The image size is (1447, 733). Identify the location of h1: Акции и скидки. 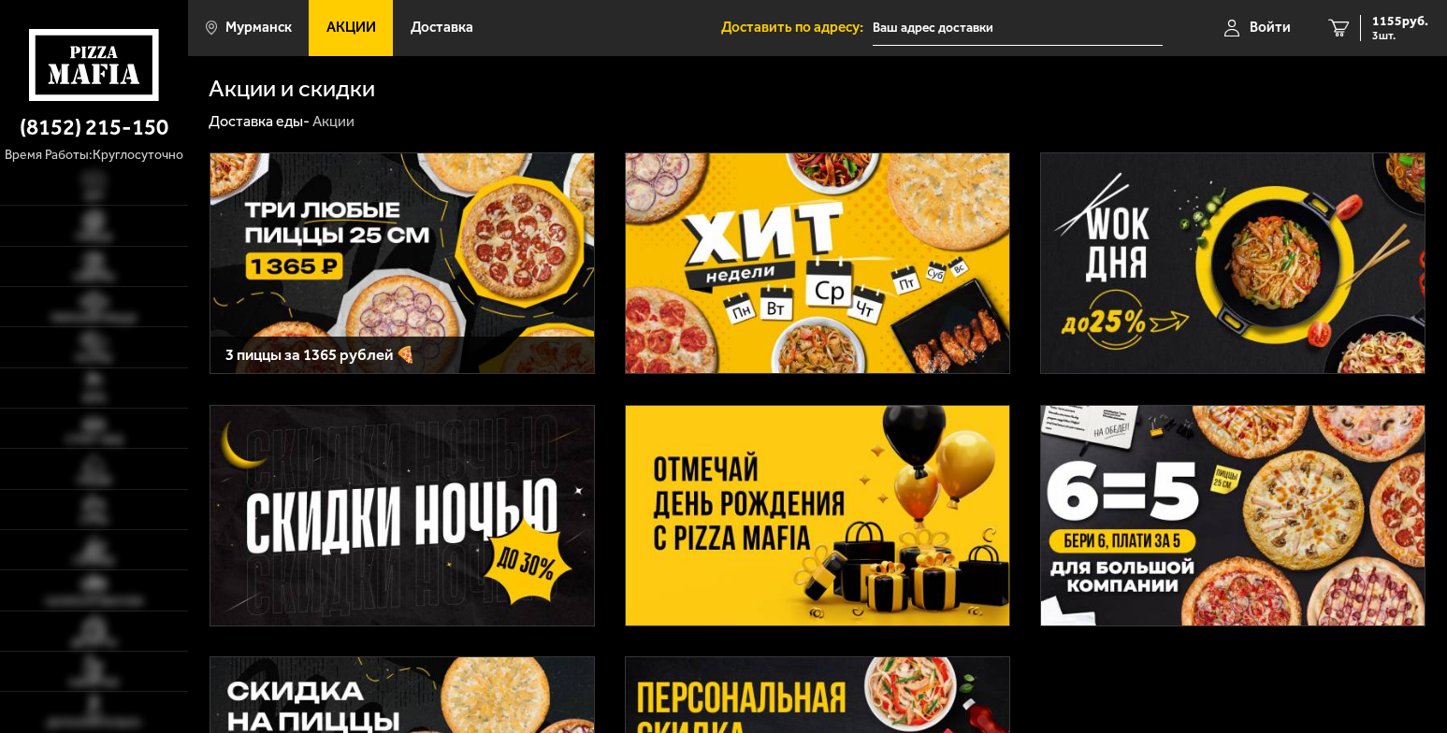
(292, 89).